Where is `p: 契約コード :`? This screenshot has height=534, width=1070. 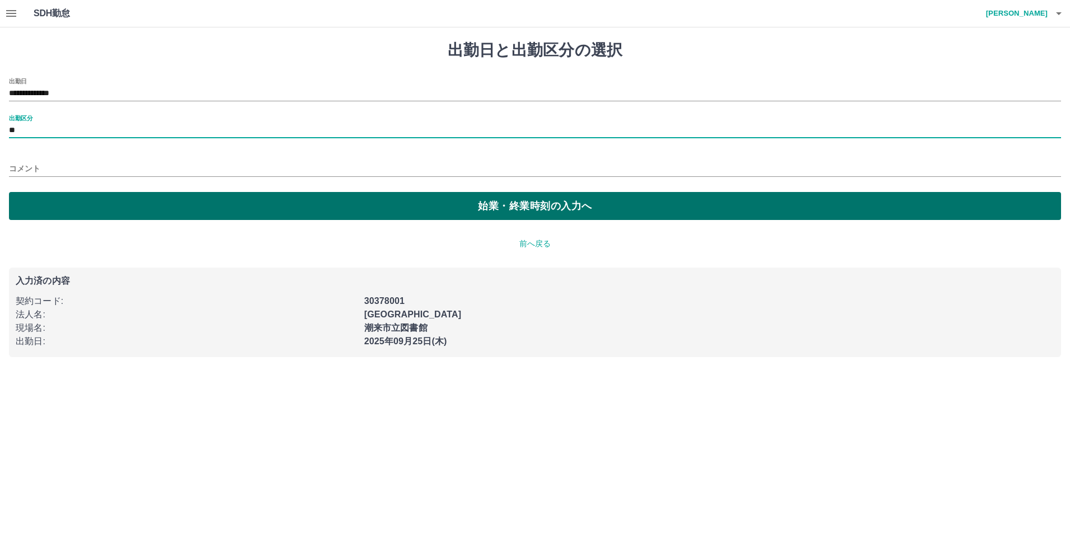 p: 契約コード : is located at coordinates (186, 301).